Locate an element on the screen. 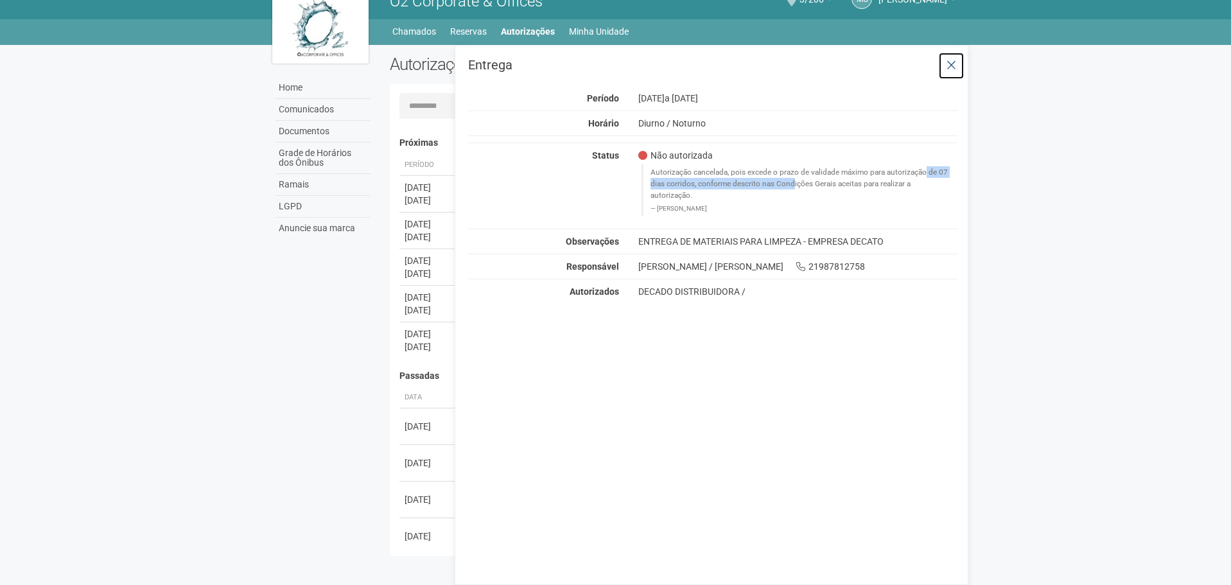 This screenshot has height=585, width=1231. h4: Próximas is located at coordinates (674, 143).